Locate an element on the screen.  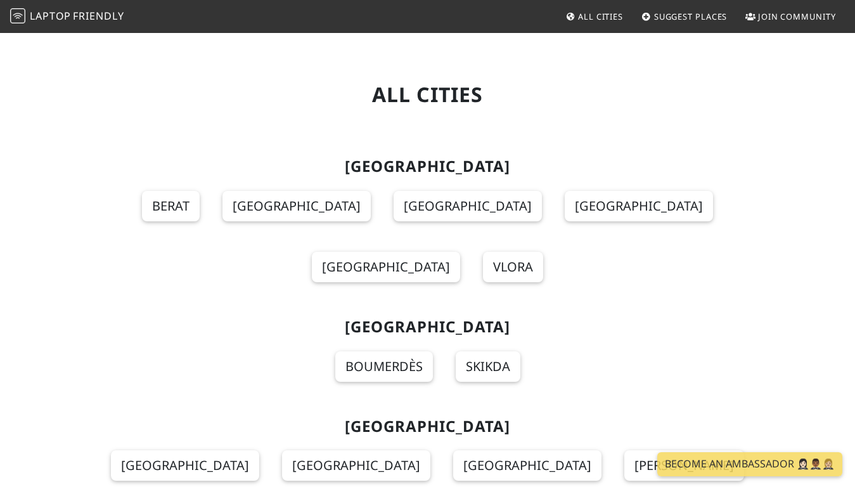
span: Suggest Places is located at coordinates (691, 16).